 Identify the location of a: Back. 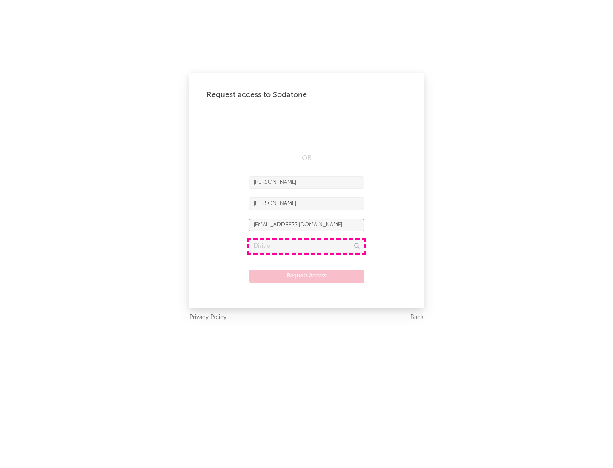
(417, 317).